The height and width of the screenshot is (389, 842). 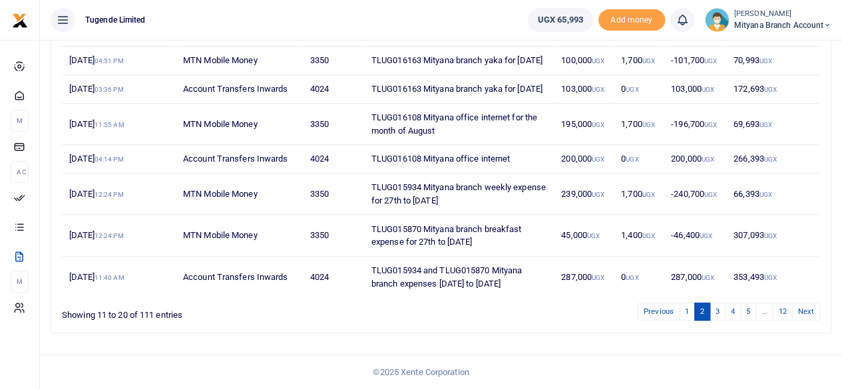 I want to click on a: UGX 65,993, so click(x=560, y=20).